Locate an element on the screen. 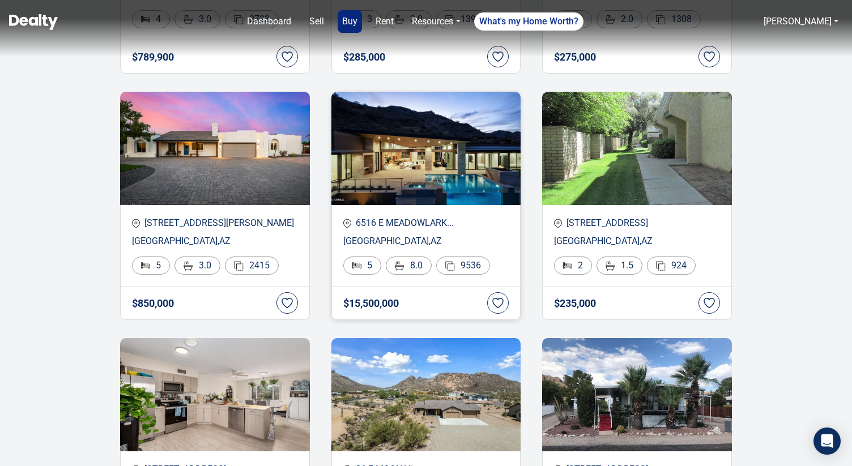 The height and width of the screenshot is (466, 852). div: 1.5 is located at coordinates (619, 266).